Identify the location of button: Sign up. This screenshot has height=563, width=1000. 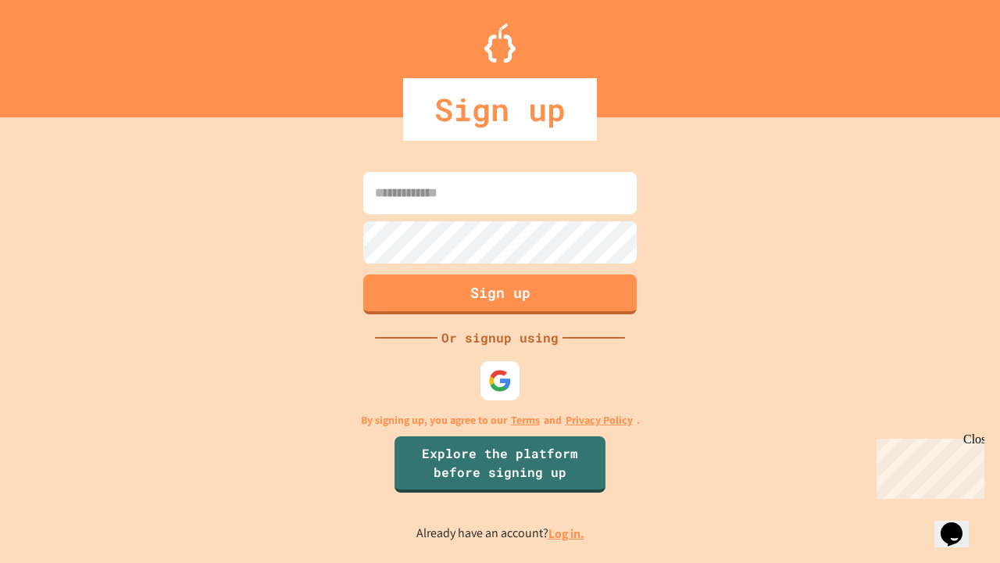
(500, 294).